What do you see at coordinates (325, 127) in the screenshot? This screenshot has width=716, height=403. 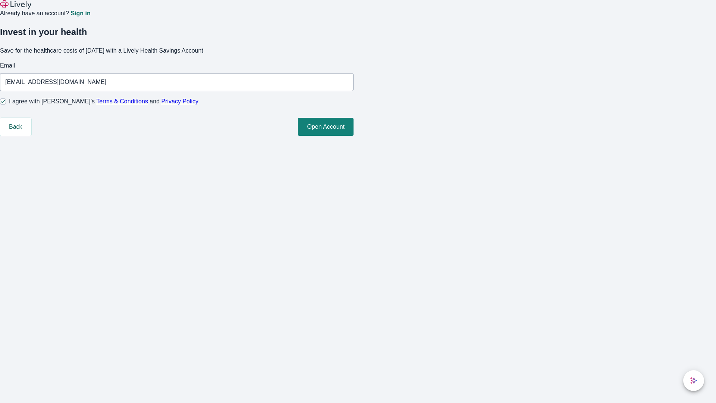 I see `button: Open Account` at bounding box center [325, 127].